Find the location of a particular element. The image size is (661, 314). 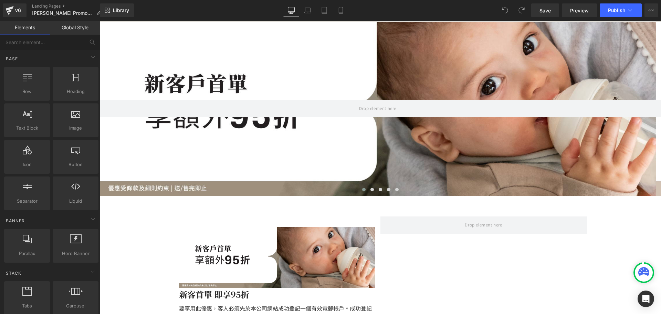

a: Tablet is located at coordinates (324, 10).